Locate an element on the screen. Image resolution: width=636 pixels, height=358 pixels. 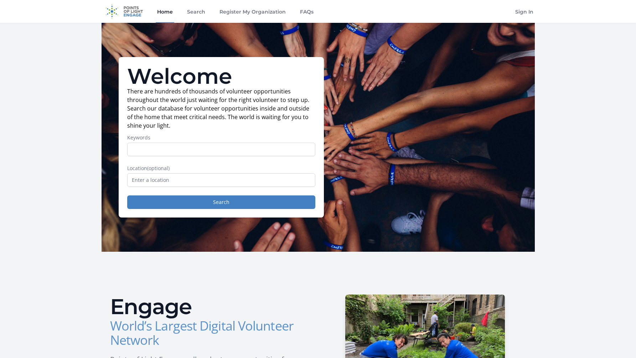
button: Search is located at coordinates (221, 202).